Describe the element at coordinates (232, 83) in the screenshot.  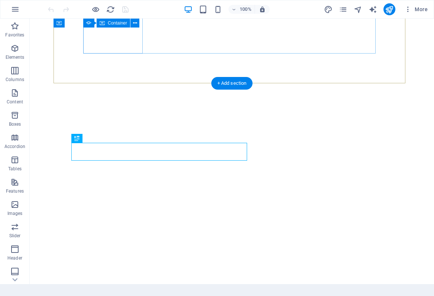
I see `div: + Add section` at that location.